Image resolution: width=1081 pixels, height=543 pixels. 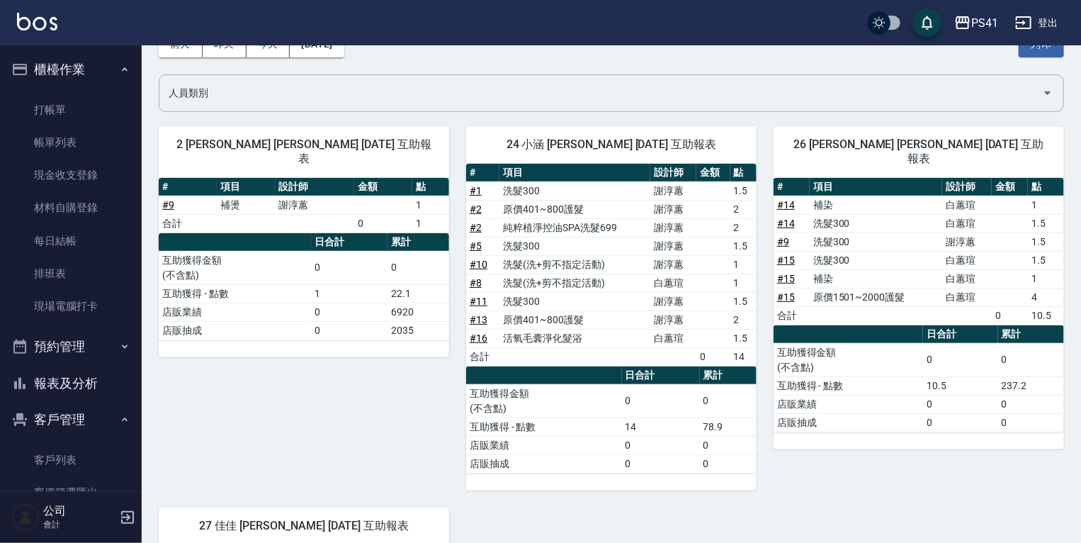 I want to click on button: 櫃檯作業, so click(x=71, y=69).